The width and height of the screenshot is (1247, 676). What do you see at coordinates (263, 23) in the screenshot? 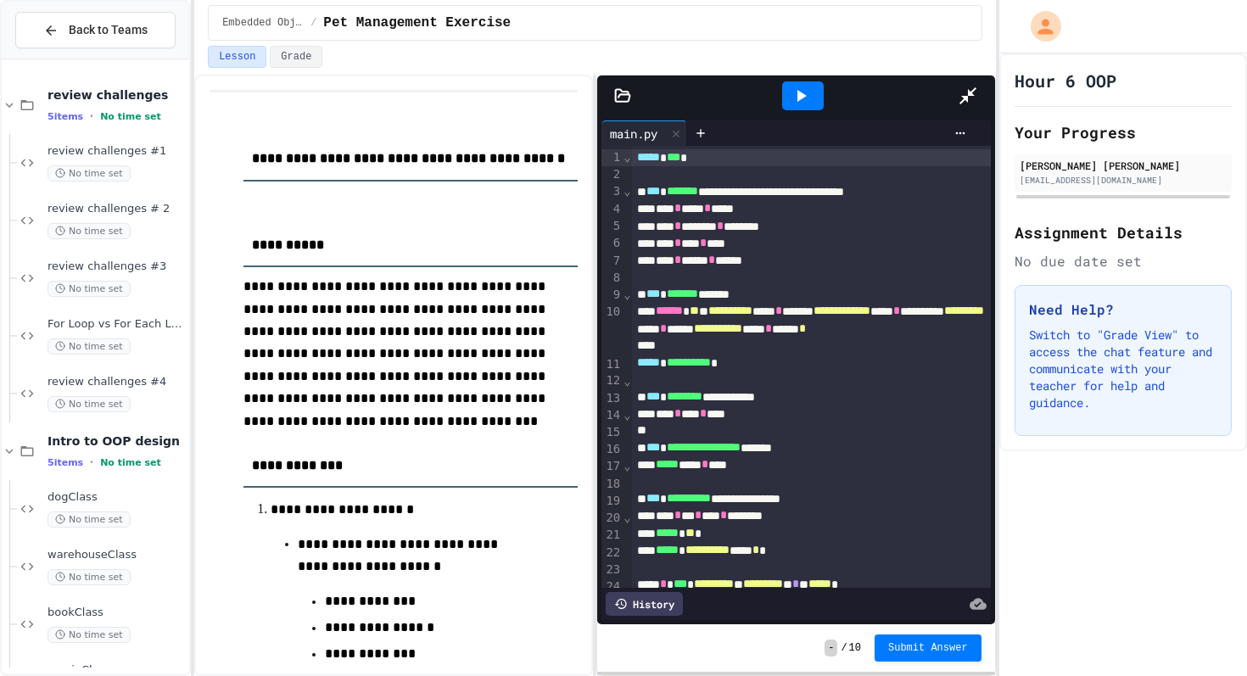
I see `span: Embedded Objects; Composition` at bounding box center [263, 23].